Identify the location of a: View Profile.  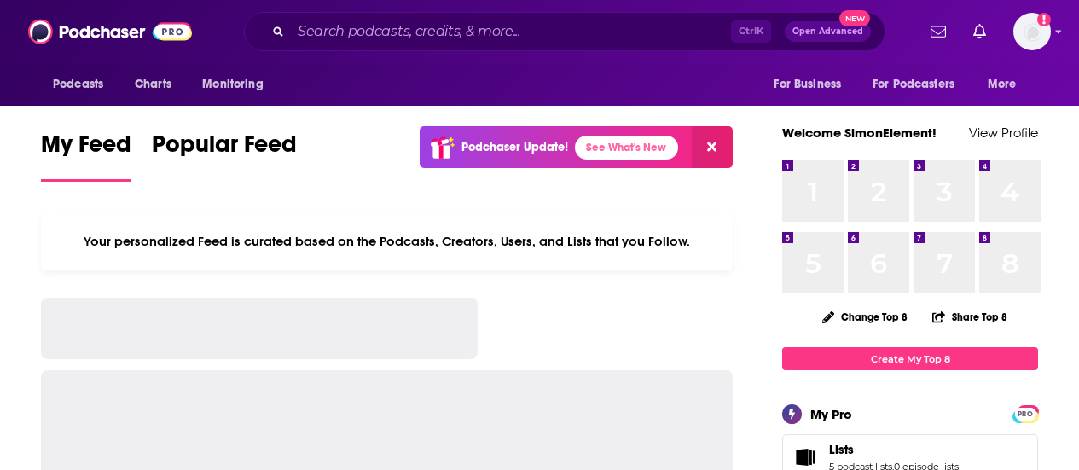
(1003, 132).